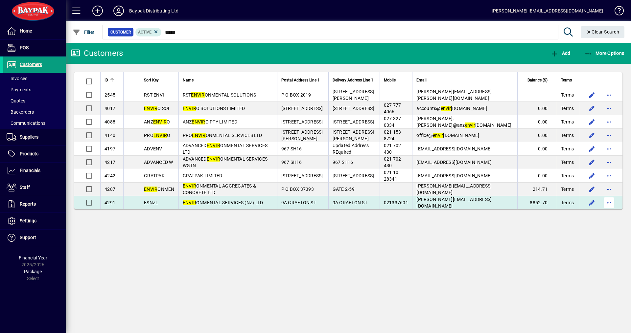 This screenshot has width=631, height=333. What do you see at coordinates (390, 80) in the screenshot?
I see `span: Mobile` at bounding box center [390, 80].